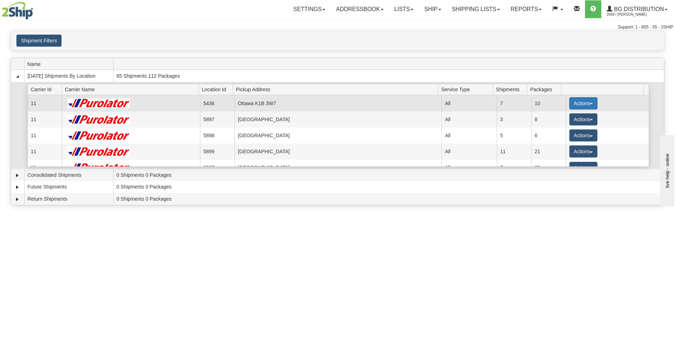 The height and width of the screenshot is (340, 675). What do you see at coordinates (360, 9) in the screenshot?
I see `a: Addressbook` at bounding box center [360, 9].